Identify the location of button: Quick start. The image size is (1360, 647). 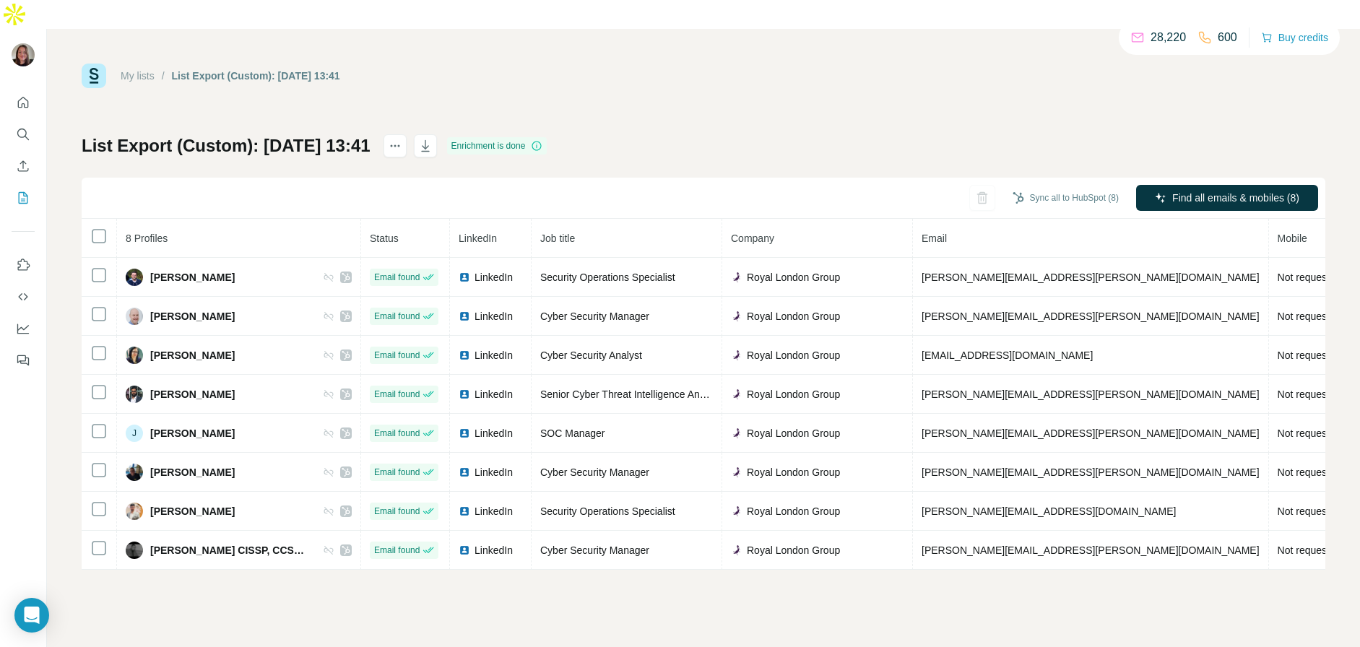
(23, 103).